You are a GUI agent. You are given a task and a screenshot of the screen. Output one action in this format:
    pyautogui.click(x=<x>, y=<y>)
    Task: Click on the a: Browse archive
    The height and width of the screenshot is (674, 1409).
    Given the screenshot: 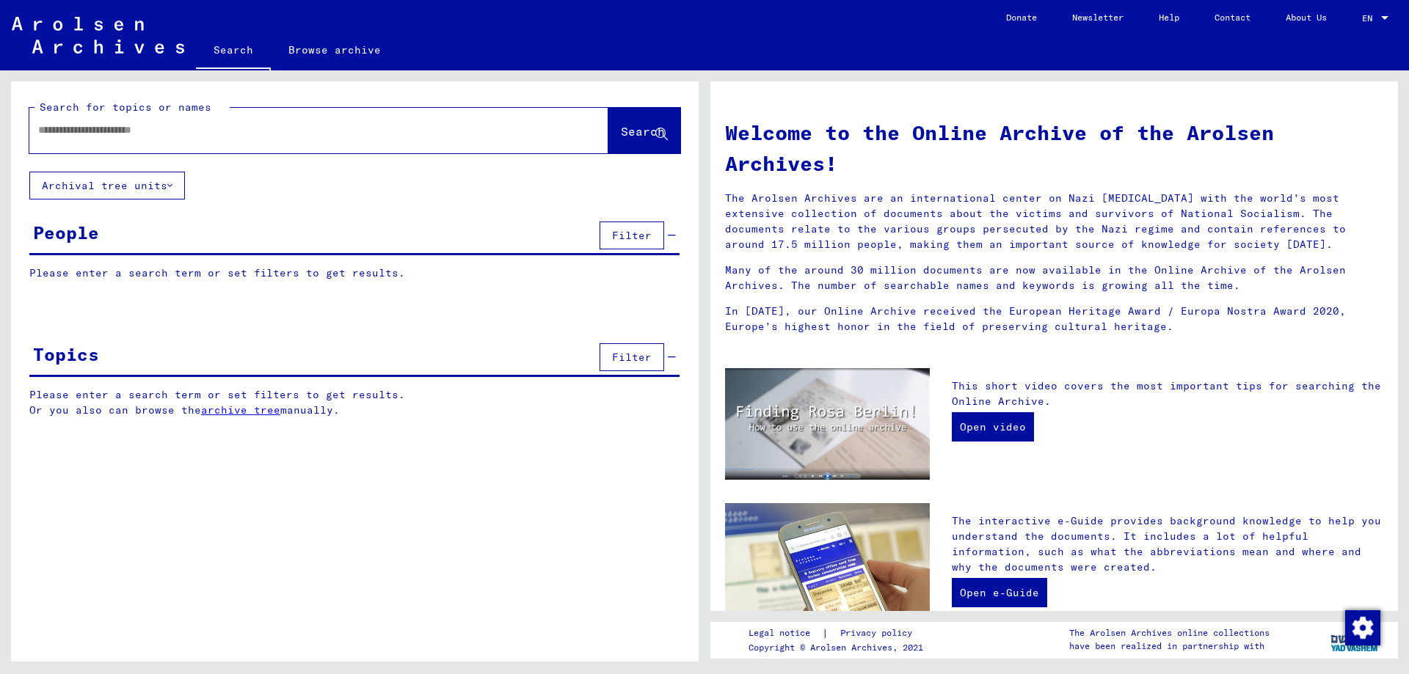 What is the action you would take?
    pyautogui.click(x=335, y=50)
    